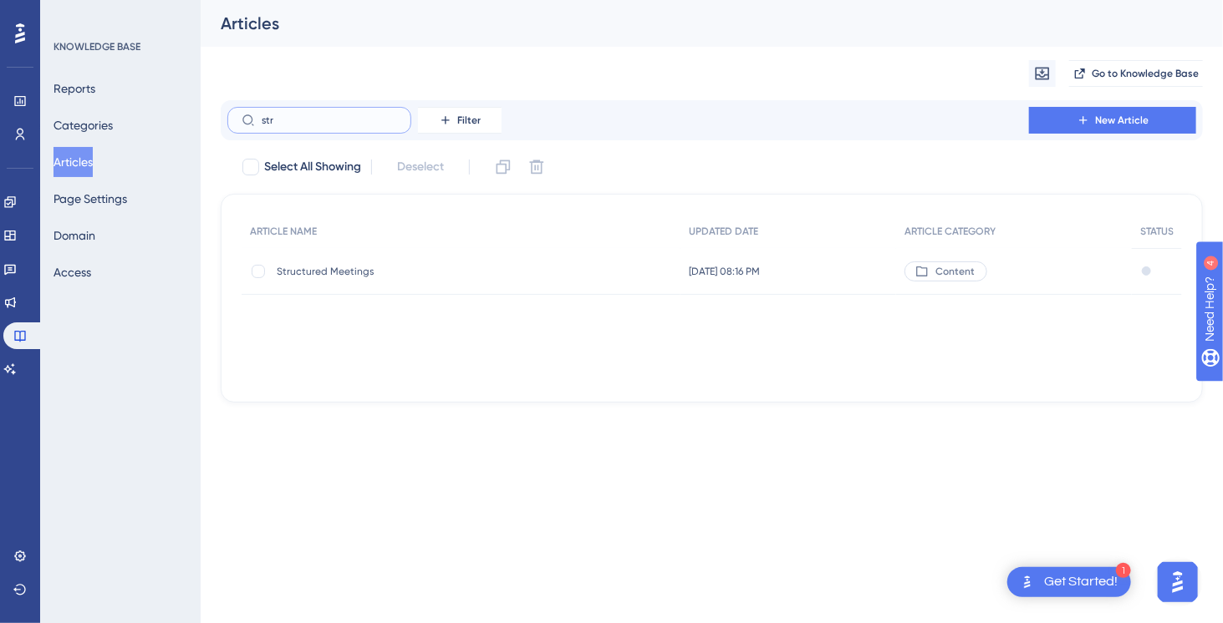  Describe the element at coordinates (25, 25) in the screenshot. I see `button: Open AI Assistant Launcher` at that location.